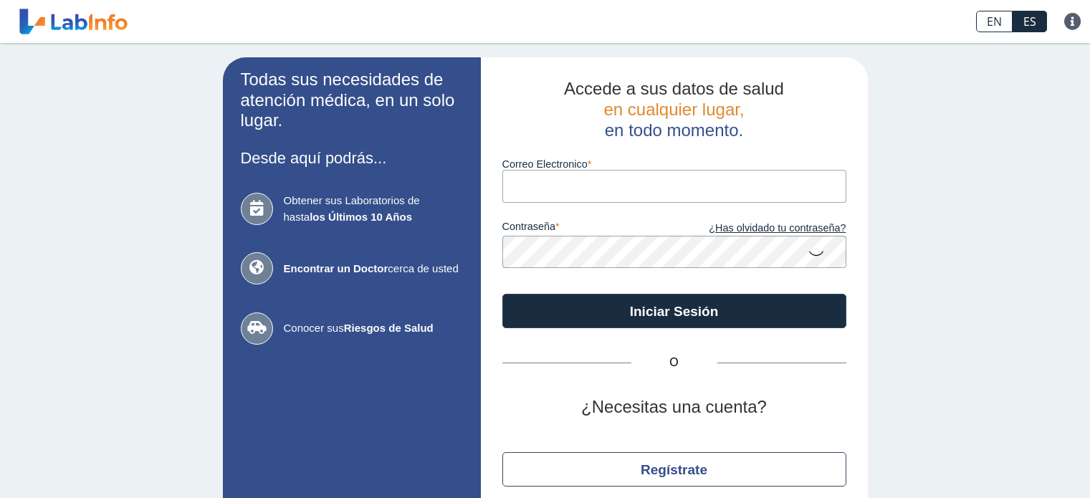 Image resolution: width=1090 pixels, height=498 pixels. What do you see at coordinates (674, 164) in the screenshot?
I see `label: Correo Electronico` at bounding box center [674, 164].